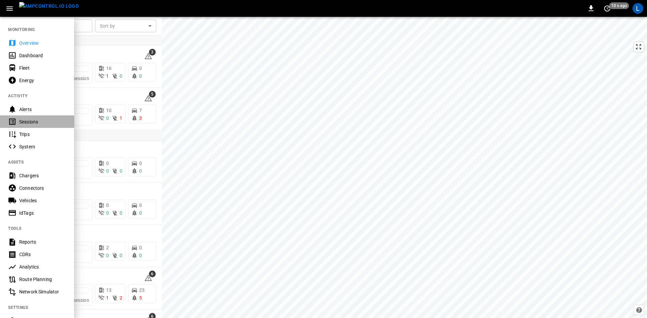 The width and height of the screenshot is (647, 318). Describe the element at coordinates (42, 134) in the screenshot. I see `div: Trips` at that location.